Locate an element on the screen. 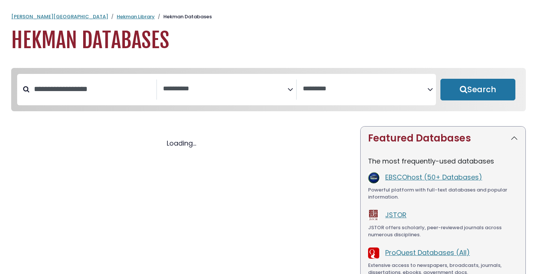 The width and height of the screenshot is (537, 274). input: Search database by title or keyword is located at coordinates (93, 89).